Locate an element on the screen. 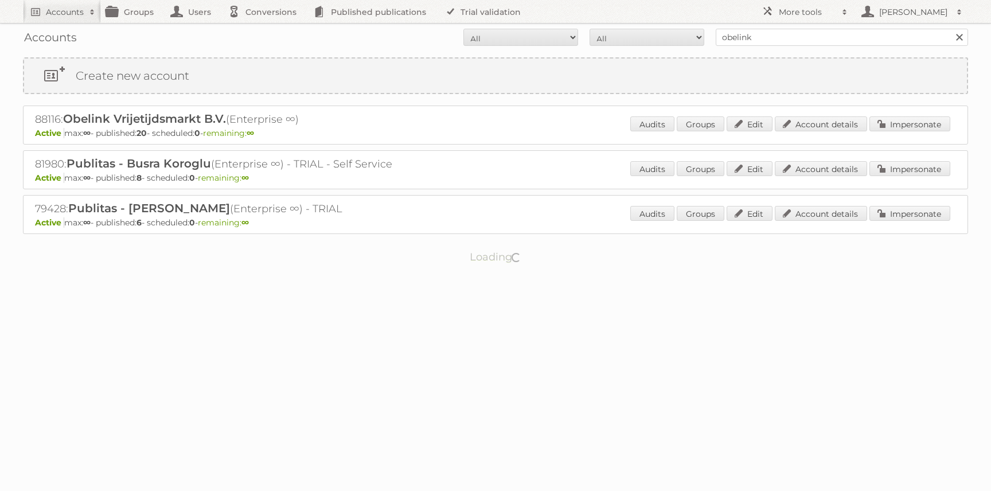 This screenshot has width=991, height=491. p: Loading is located at coordinates (495, 257).